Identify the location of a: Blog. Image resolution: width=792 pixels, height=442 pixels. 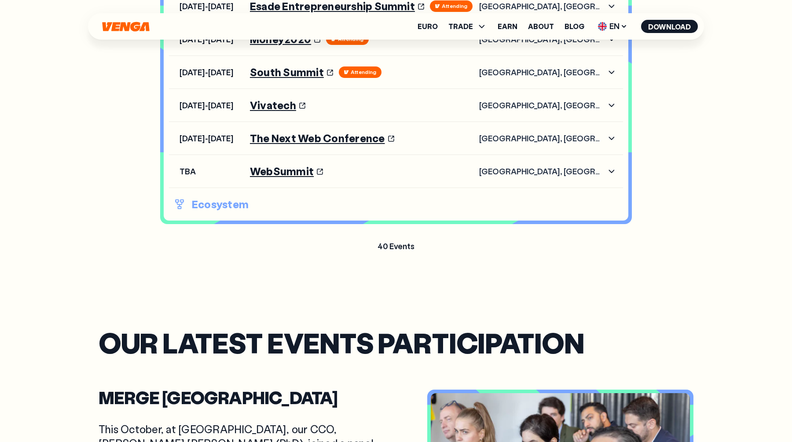
(574, 26).